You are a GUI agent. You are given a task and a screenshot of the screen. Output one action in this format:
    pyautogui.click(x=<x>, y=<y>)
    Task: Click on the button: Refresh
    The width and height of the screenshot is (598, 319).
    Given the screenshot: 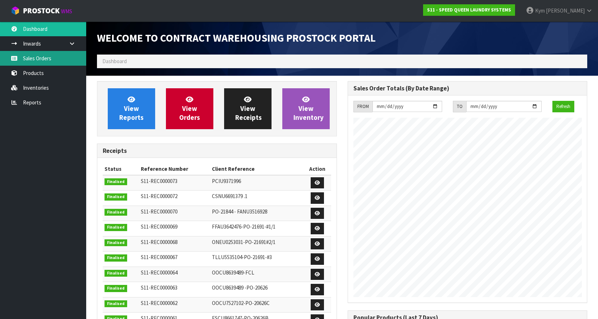 What is the action you would take?
    pyautogui.click(x=563, y=107)
    